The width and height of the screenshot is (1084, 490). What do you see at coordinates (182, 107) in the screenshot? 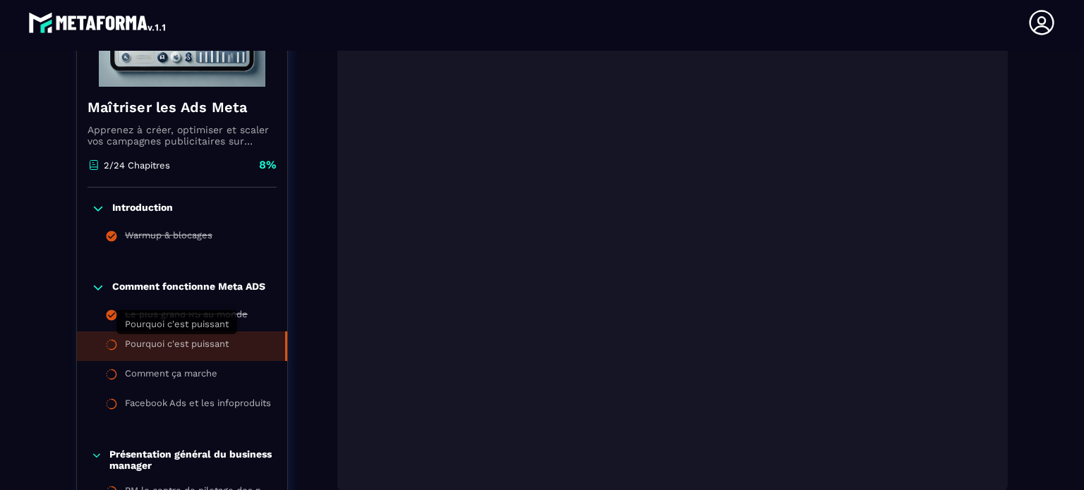
I see `h4: Maîtriser les Ads Meta` at bounding box center [182, 107].